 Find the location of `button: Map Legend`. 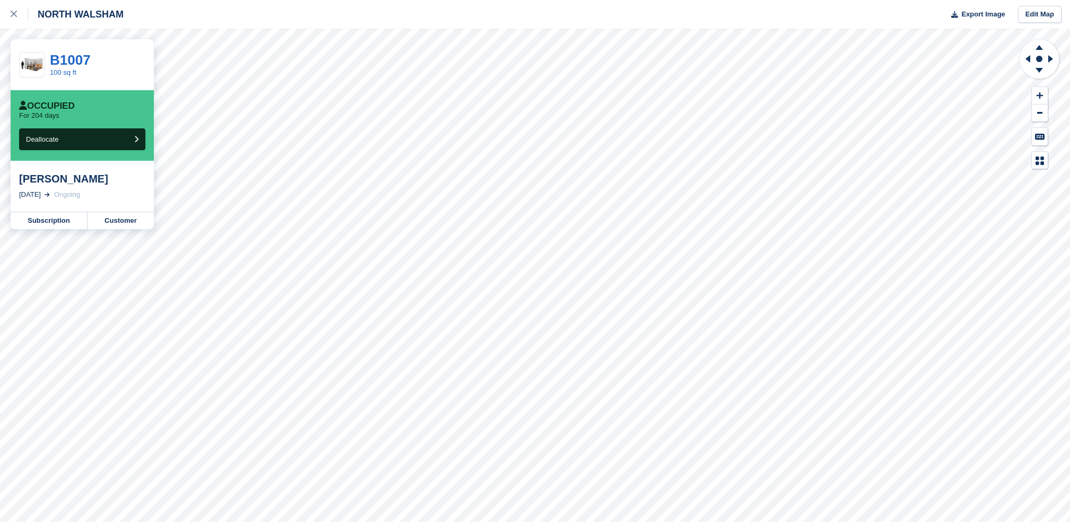

button: Map Legend is located at coordinates (1040, 160).